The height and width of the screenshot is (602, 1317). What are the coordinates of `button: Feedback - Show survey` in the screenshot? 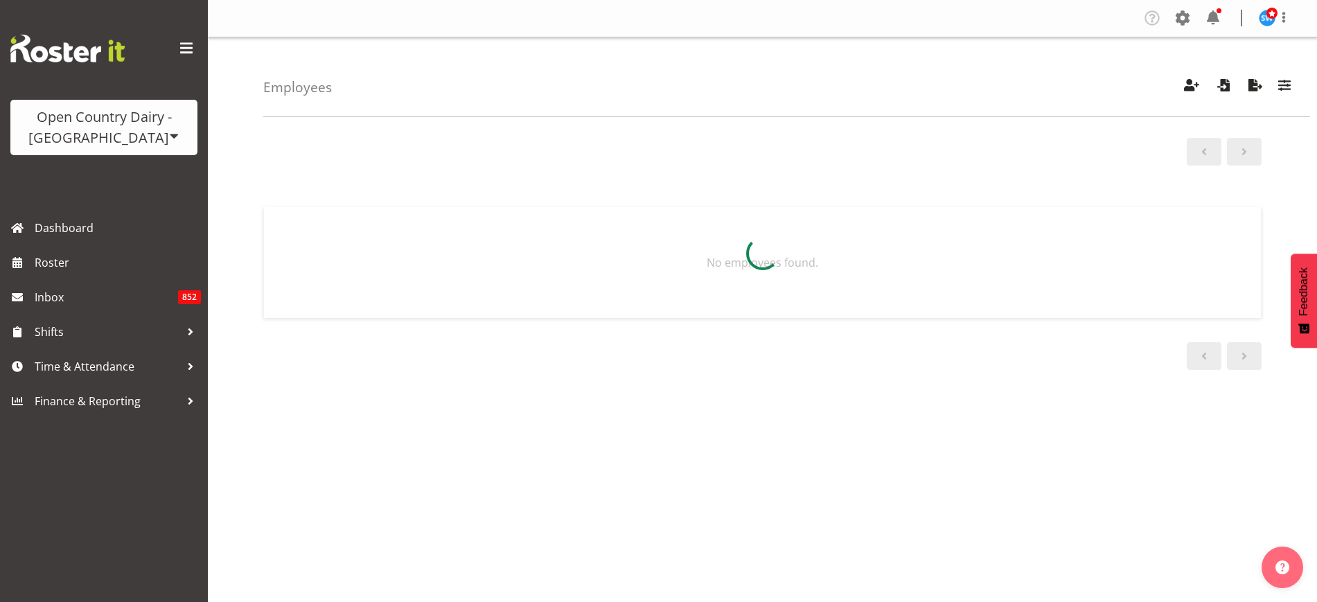 It's located at (1304, 301).